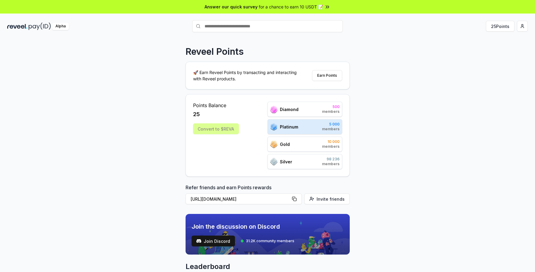 This screenshot has height=272, width=535. I want to click on span: 31.2K community members, so click(270, 241).